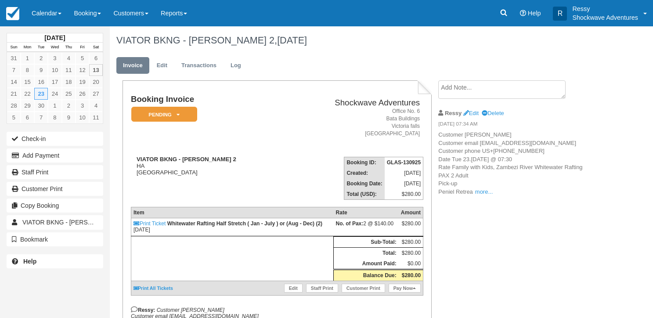  I want to click on th: Fri, so click(82, 47).